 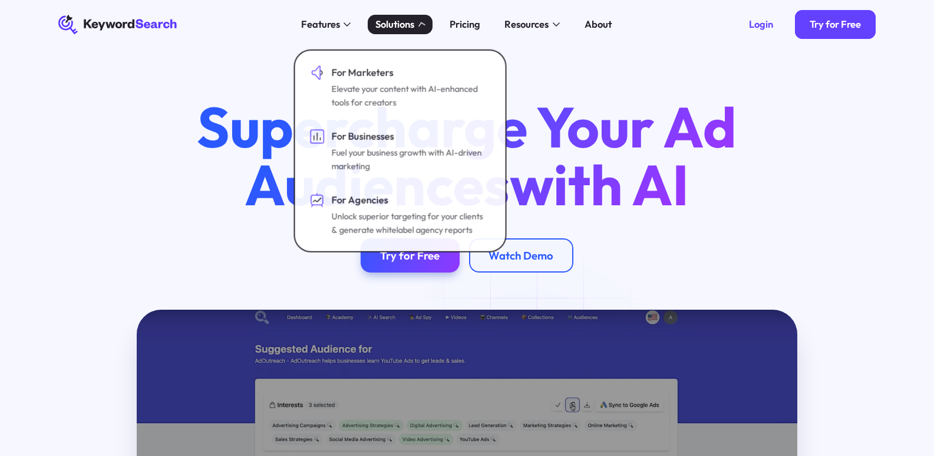 I want to click on div: Solutions, so click(x=395, y=24).